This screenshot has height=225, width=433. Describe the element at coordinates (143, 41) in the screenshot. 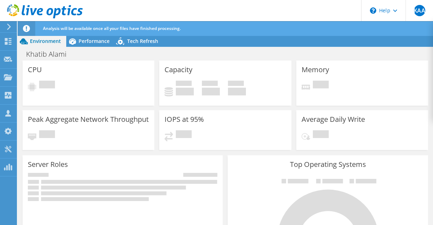

I see `span: Tech Refresh` at that location.